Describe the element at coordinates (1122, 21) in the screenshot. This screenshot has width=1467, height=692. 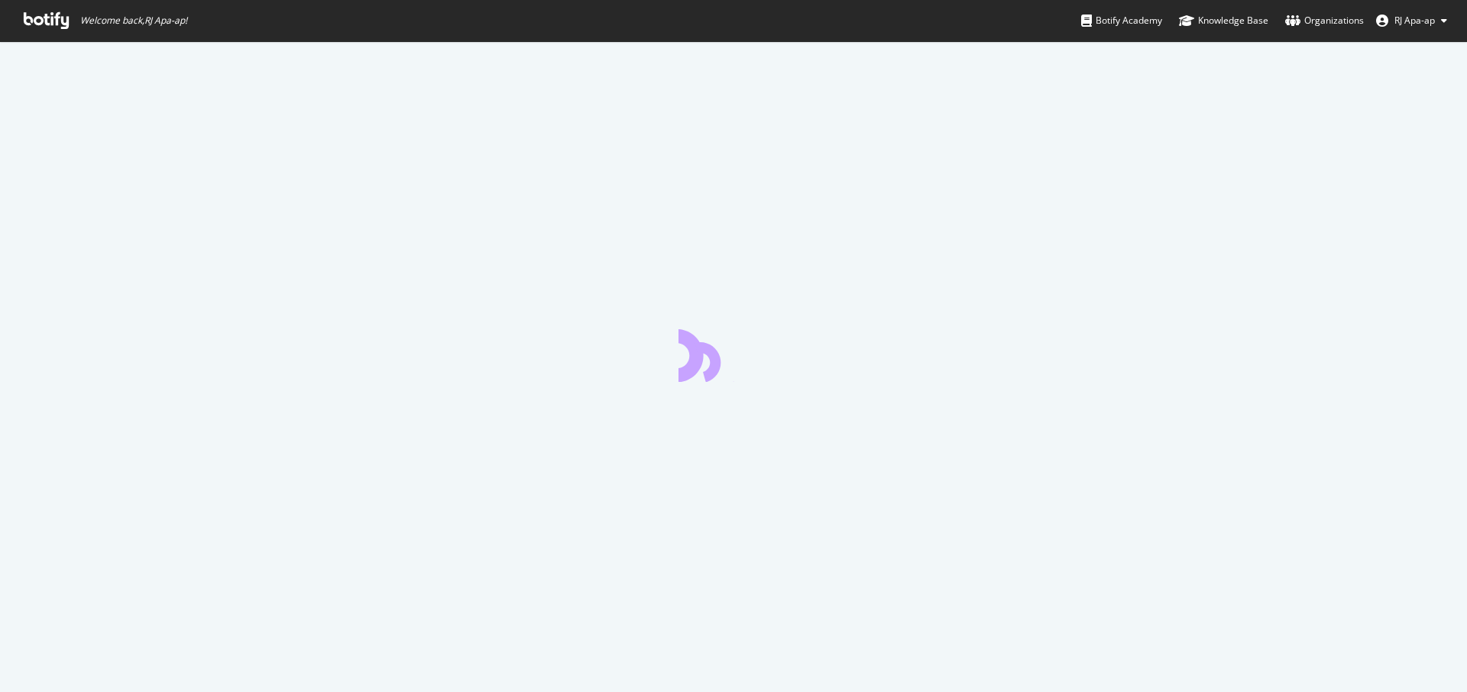
I see `div: Botify Academy` at that location.